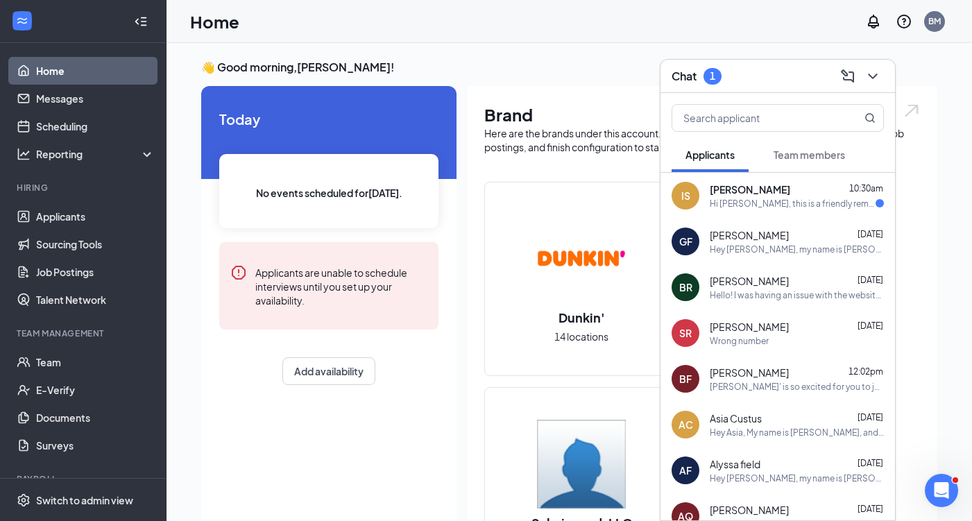 The image size is (972, 521). I want to click on div: Wrong number, so click(739, 341).